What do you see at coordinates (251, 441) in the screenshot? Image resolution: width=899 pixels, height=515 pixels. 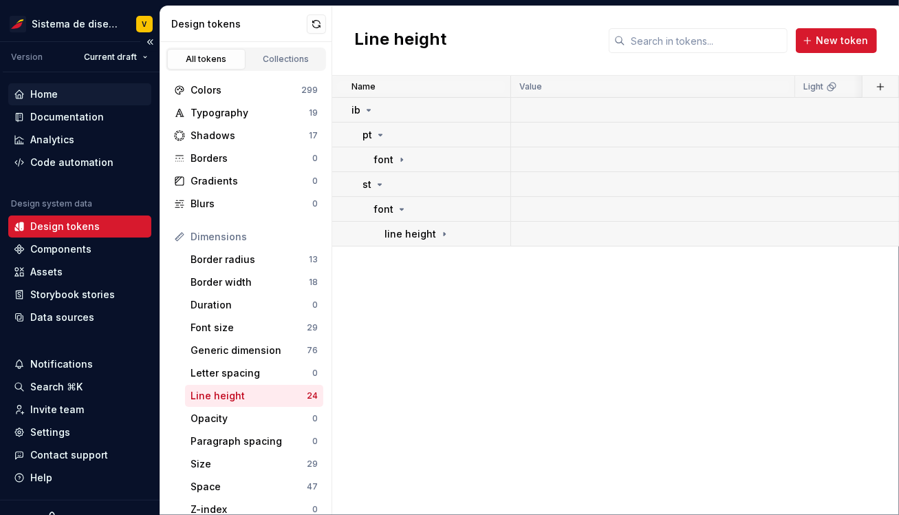 I see `div: Paragraph spacing` at bounding box center [251, 441].